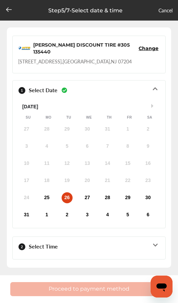  I want to click on div: Sa, so click(150, 118).